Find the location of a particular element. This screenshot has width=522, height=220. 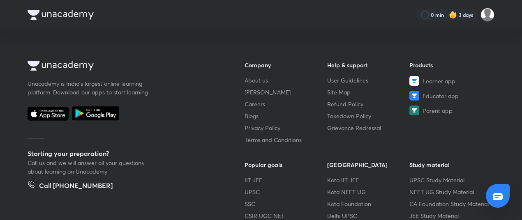

a: IIT JEE is located at coordinates (286, 180).